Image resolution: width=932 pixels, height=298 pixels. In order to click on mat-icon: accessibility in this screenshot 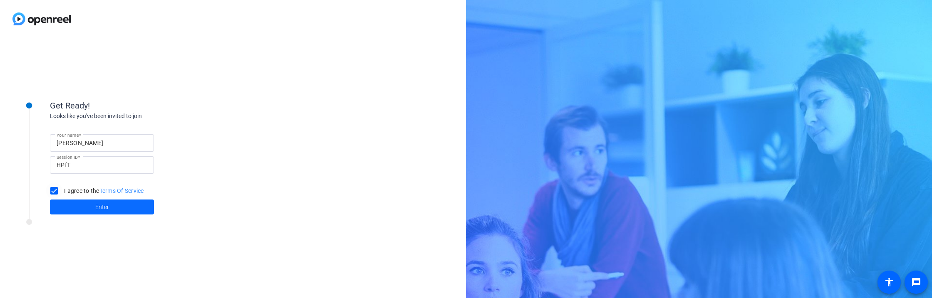, I will do `click(889, 282)`.